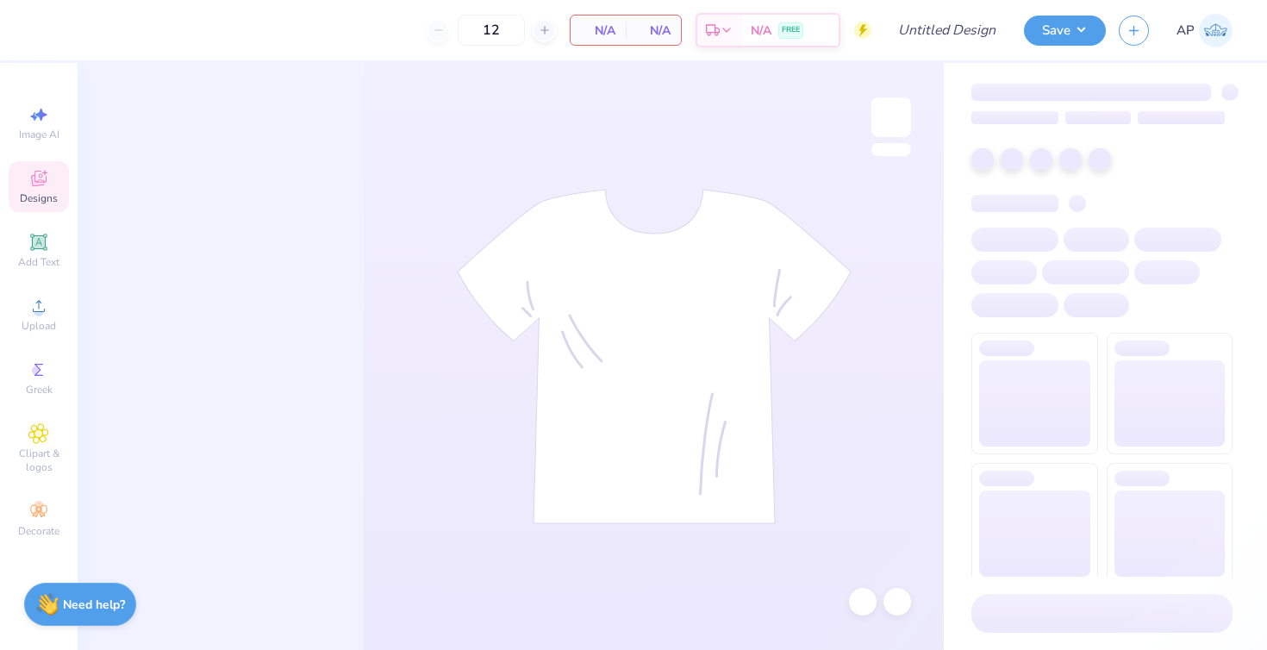  What do you see at coordinates (94, 604) in the screenshot?
I see `strong: Need help?` at bounding box center [94, 604].